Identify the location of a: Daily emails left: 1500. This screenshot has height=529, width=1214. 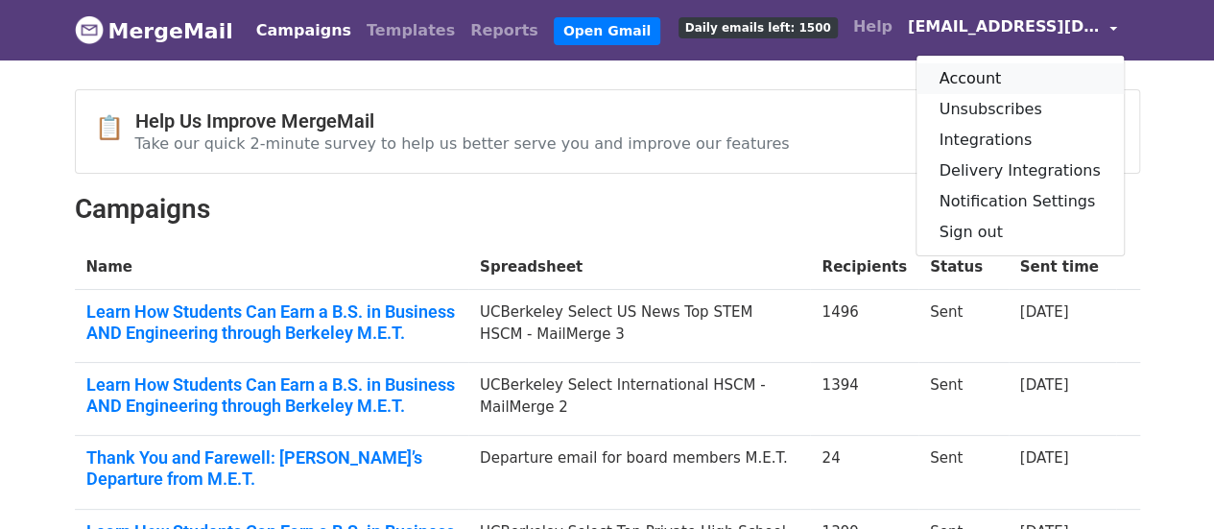
(758, 27).